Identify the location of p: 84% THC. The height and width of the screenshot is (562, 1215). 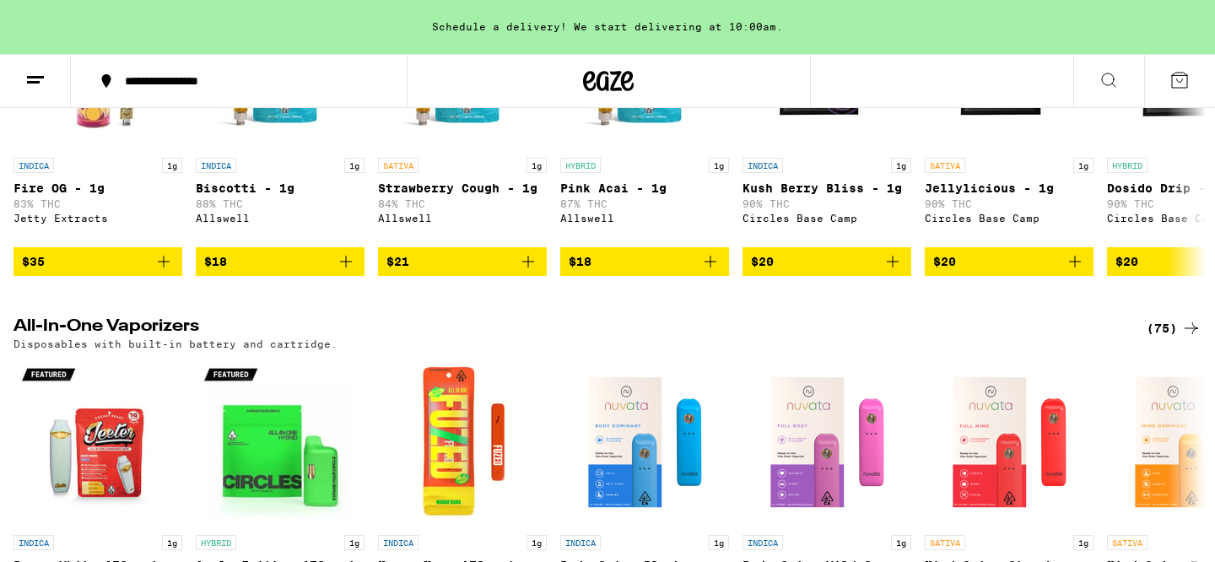
(462, 203).